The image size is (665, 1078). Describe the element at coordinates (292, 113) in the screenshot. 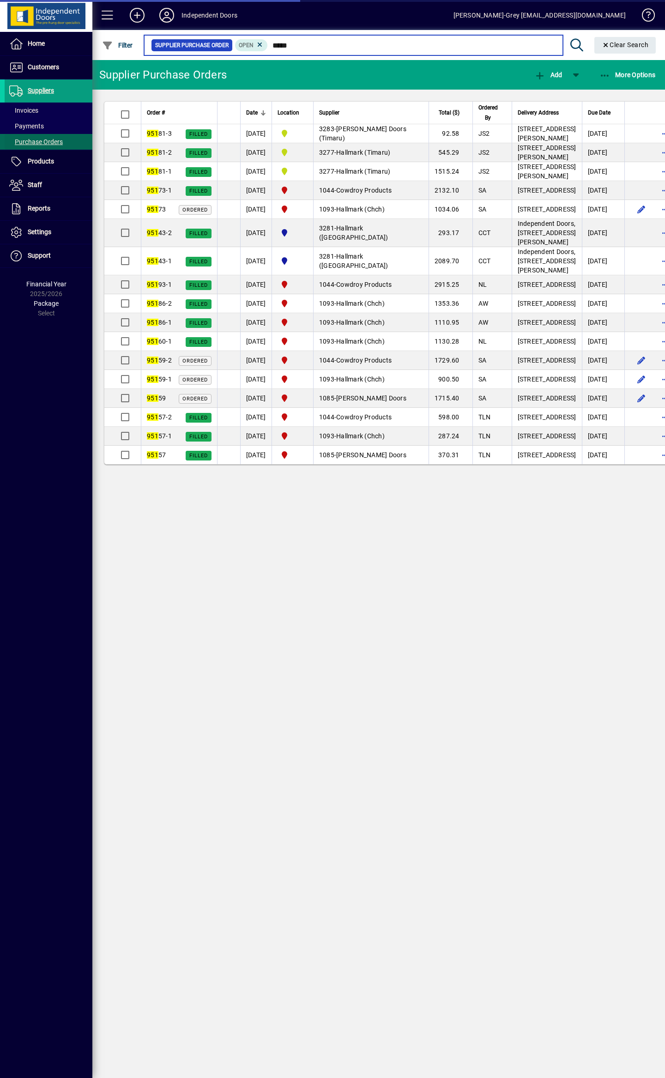

I see `div: Location` at that location.